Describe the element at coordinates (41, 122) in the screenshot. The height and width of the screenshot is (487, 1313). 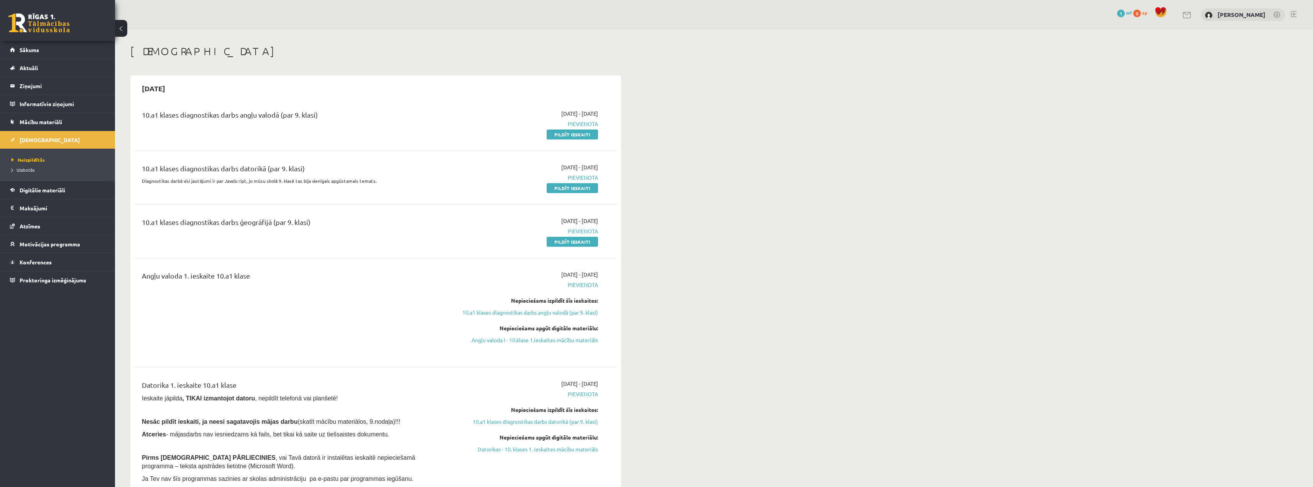
I see `span: Mācību materiāli` at that location.